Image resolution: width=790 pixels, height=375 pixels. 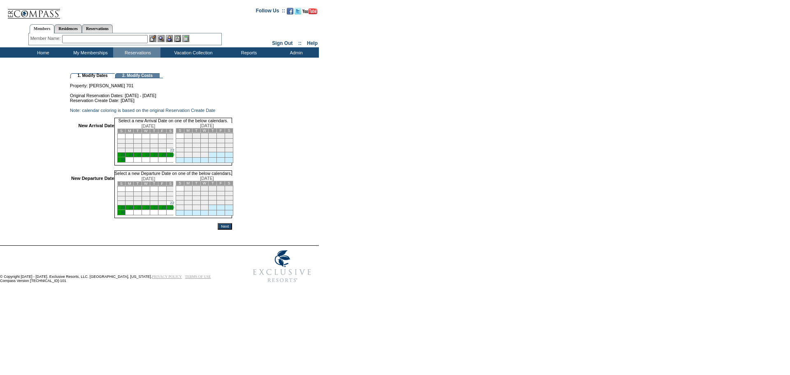 I want to click on img: Follow us on Twitter, so click(x=298, y=11).